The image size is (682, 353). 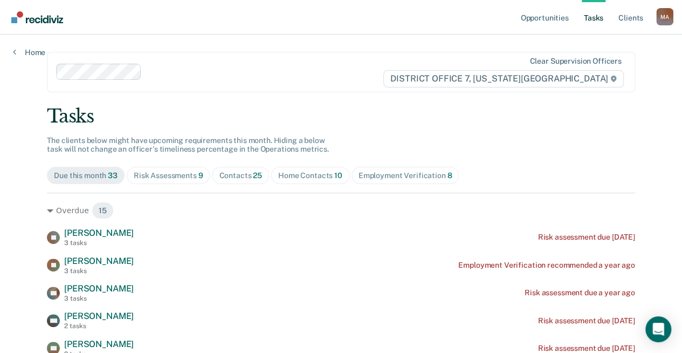 What do you see at coordinates (113, 175) in the screenshot?
I see `span: 33` at bounding box center [113, 175].